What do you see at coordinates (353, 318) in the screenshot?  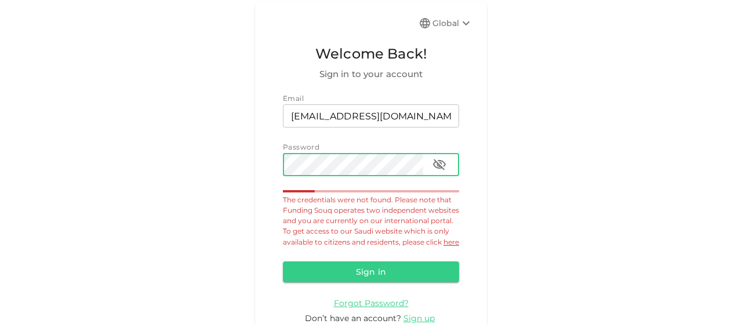 I see `span: Don’t have an account?` at bounding box center [353, 318].